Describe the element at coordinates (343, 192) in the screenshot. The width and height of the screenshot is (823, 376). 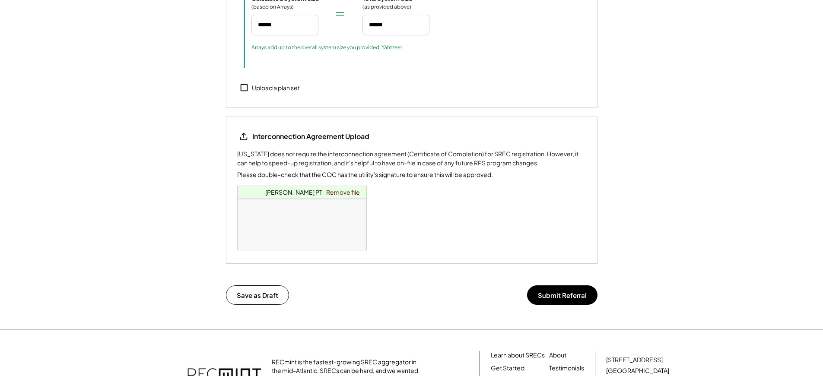
I see `a: Remove file` at that location.